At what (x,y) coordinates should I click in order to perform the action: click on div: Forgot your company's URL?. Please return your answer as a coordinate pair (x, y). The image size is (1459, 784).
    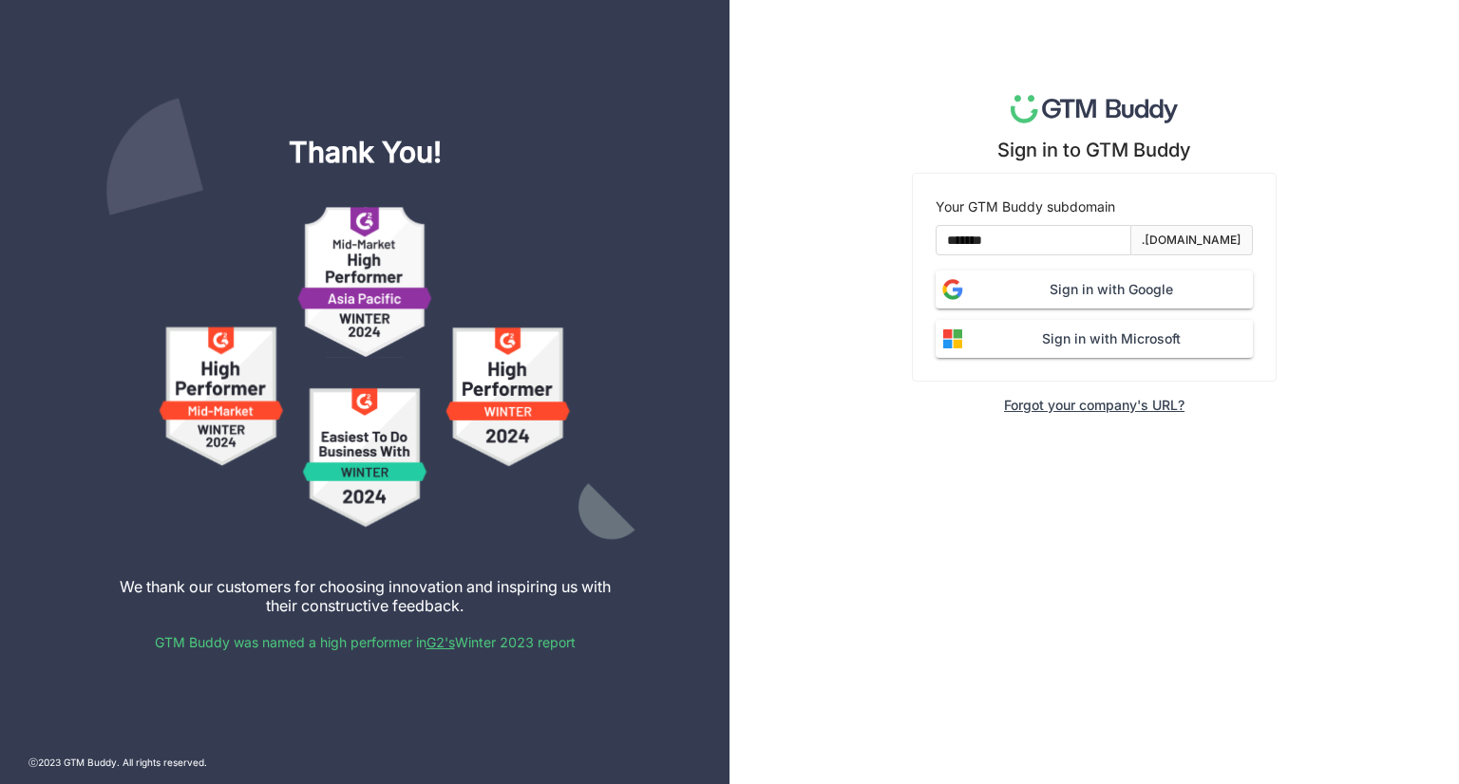
    Looking at the image, I should click on (1094, 405).